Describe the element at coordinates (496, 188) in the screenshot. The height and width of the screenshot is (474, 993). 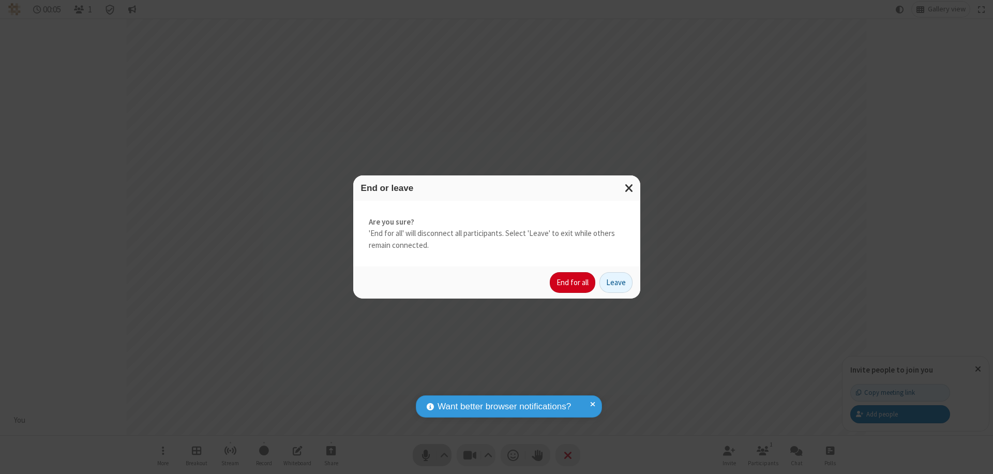
I see `h3: End or leave` at that location.